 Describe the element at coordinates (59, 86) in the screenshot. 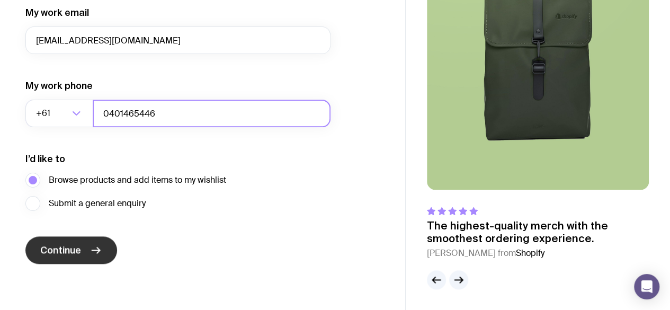

I see `label: My work phone` at that location.